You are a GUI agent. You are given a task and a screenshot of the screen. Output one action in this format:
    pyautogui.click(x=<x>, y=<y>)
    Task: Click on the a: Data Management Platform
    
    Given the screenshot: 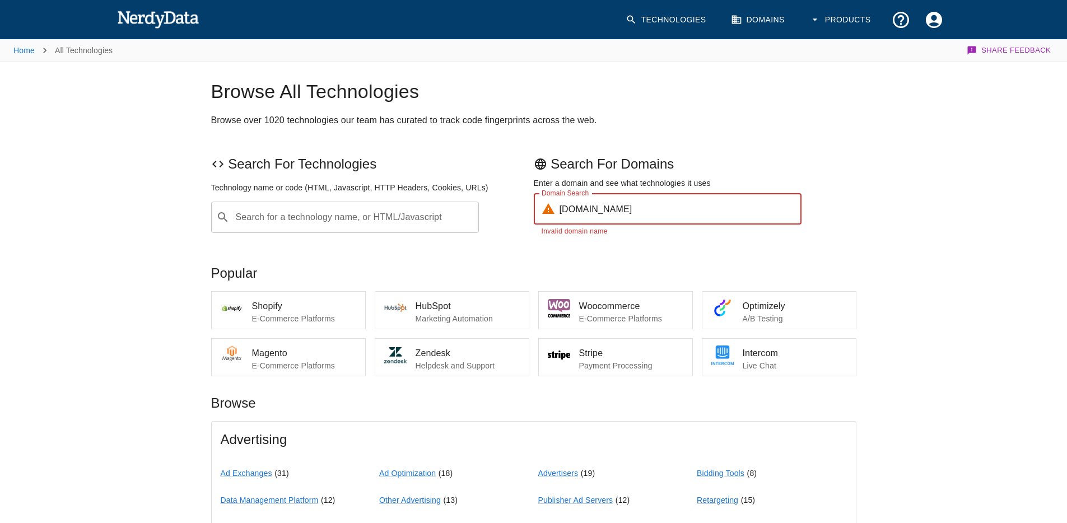 What is the action you would take?
    pyautogui.click(x=269, y=500)
    